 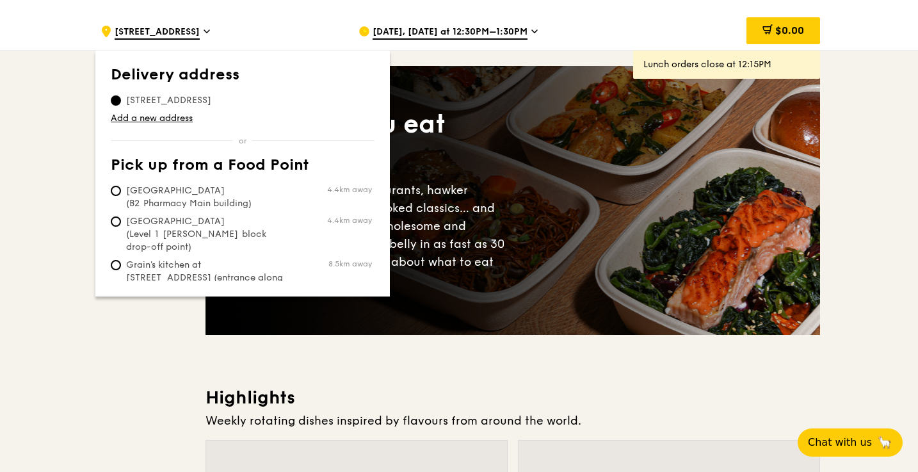 What do you see at coordinates (513, 398) in the screenshot?
I see `h3: Highlights` at bounding box center [513, 398].